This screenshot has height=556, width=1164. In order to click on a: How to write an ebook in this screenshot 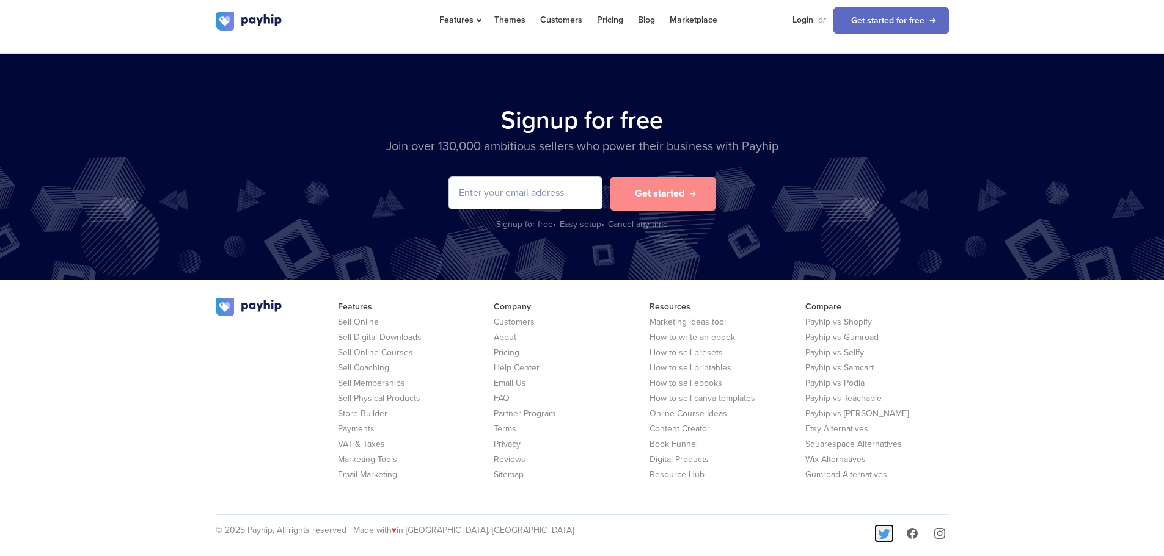, I will do `click(692, 337)`.